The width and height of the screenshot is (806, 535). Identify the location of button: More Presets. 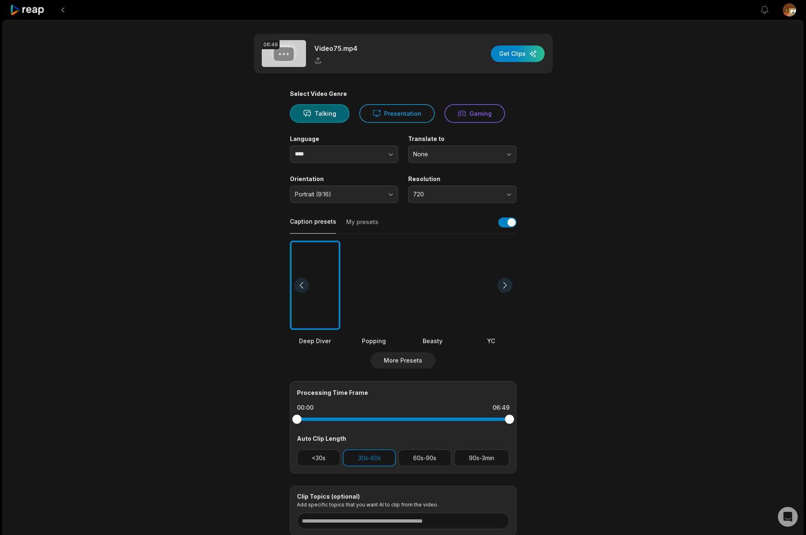
(403, 361).